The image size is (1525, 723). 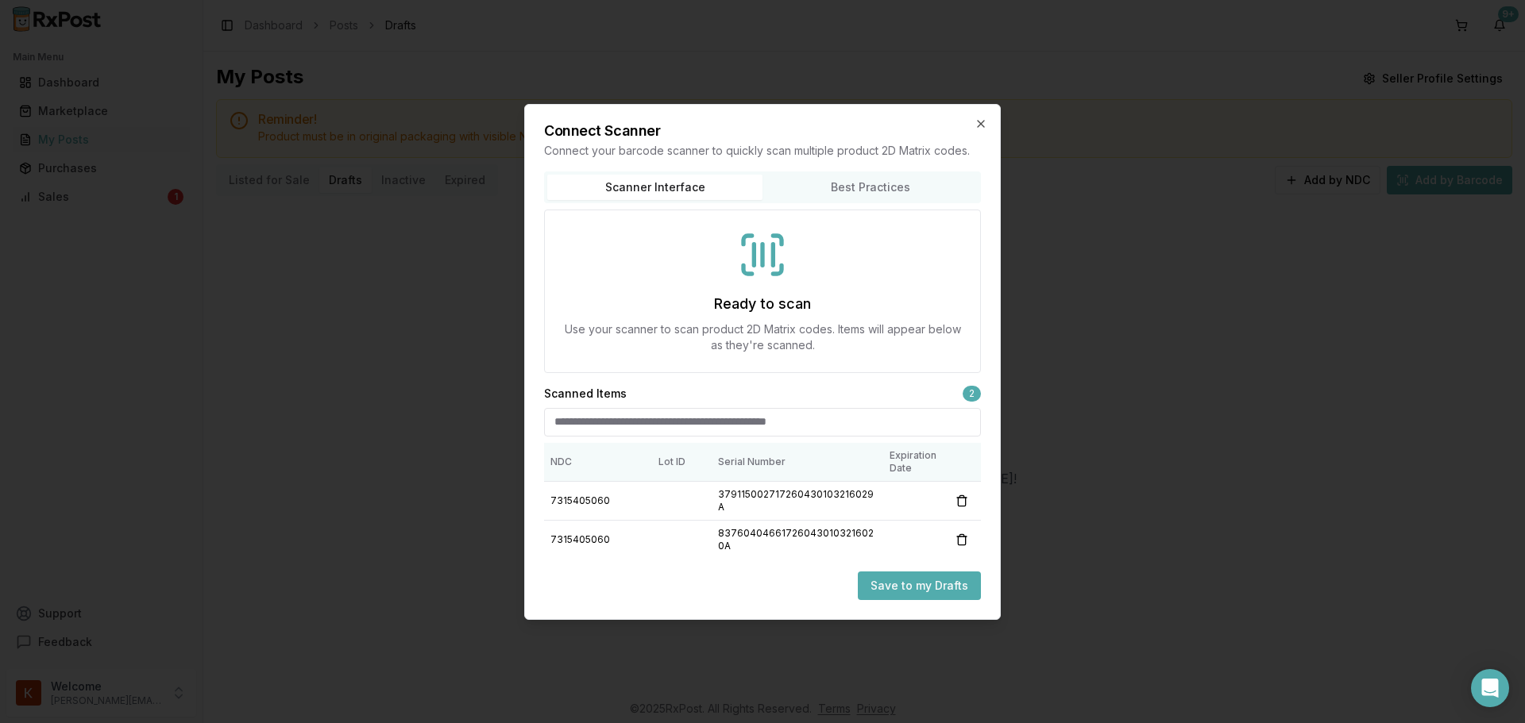 What do you see at coordinates (654, 187) in the screenshot?
I see `button: Scanner Interface` at bounding box center [654, 187].